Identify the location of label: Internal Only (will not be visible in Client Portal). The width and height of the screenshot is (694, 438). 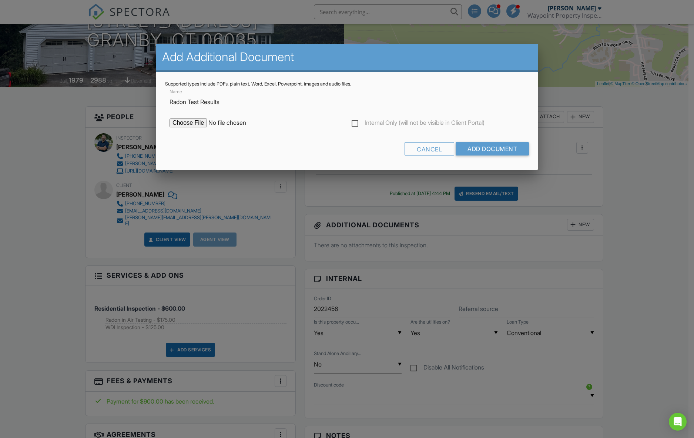
(418, 124).